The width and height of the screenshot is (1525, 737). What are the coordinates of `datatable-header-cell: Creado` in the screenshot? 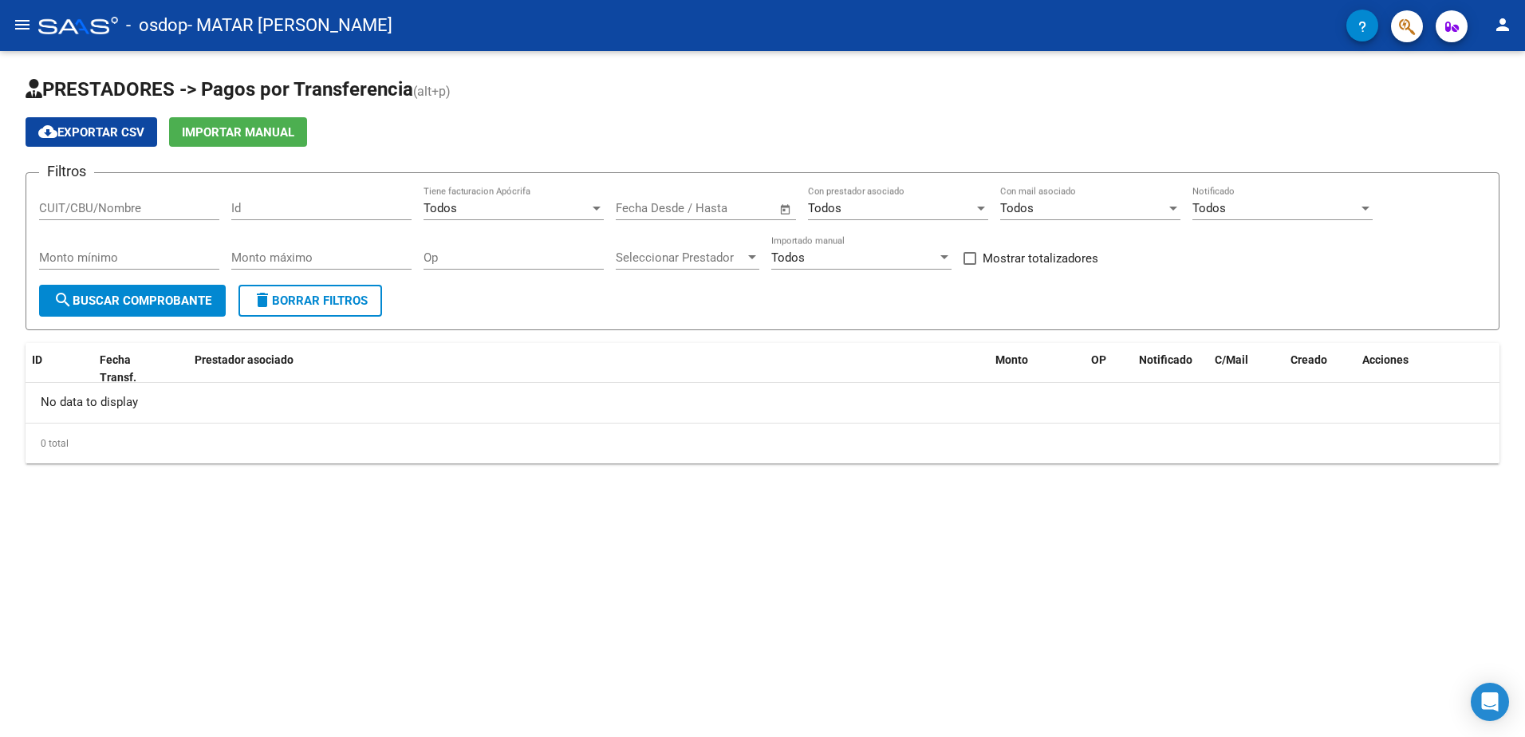 It's located at (1320, 369).